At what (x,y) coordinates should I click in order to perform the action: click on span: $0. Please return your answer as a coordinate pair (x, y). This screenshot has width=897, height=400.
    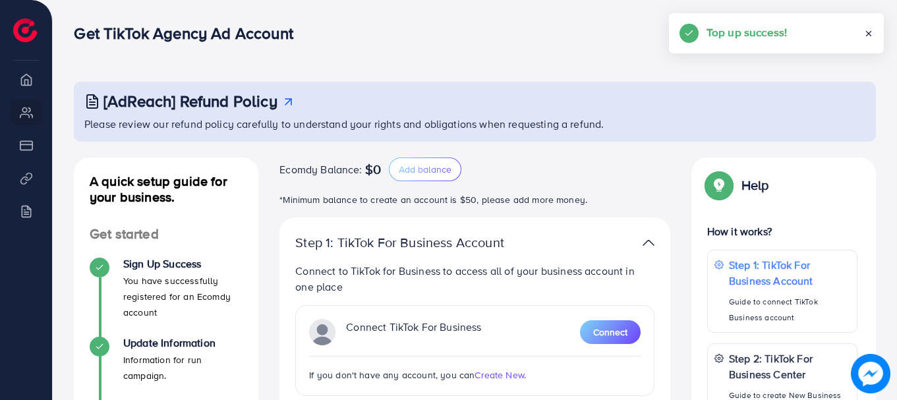
    Looking at the image, I should click on (373, 169).